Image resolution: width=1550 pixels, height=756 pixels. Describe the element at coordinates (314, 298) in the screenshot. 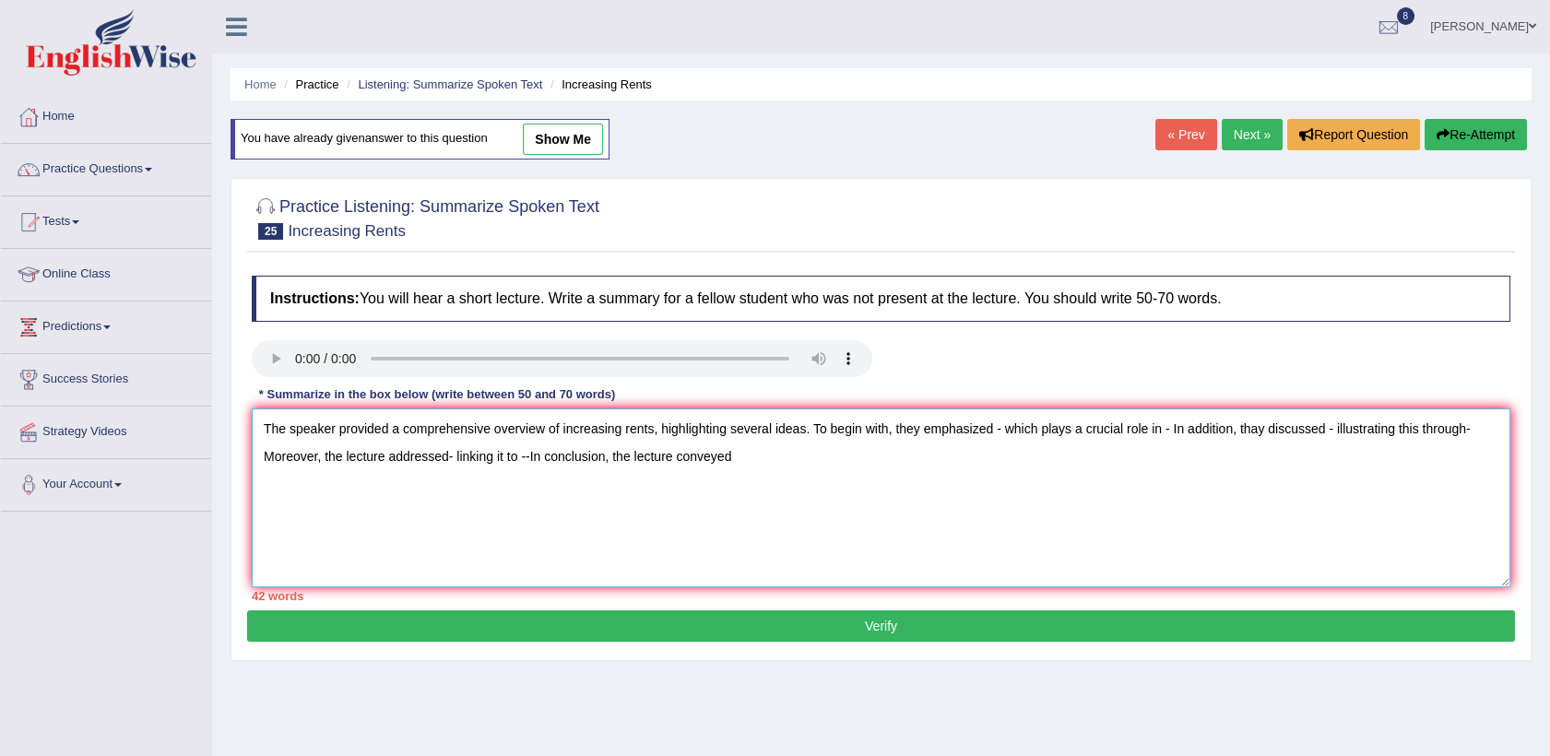

I see `b: Instructions:` at that location.